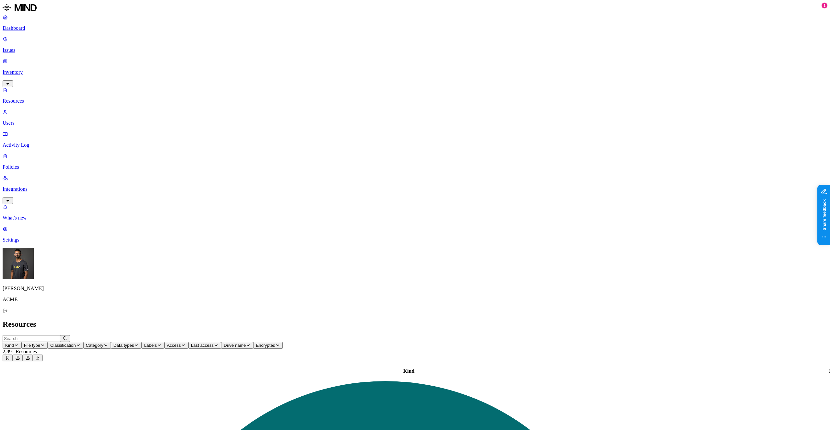 The width and height of the screenshot is (830, 430). I want to click on a: Resources, so click(415, 96).